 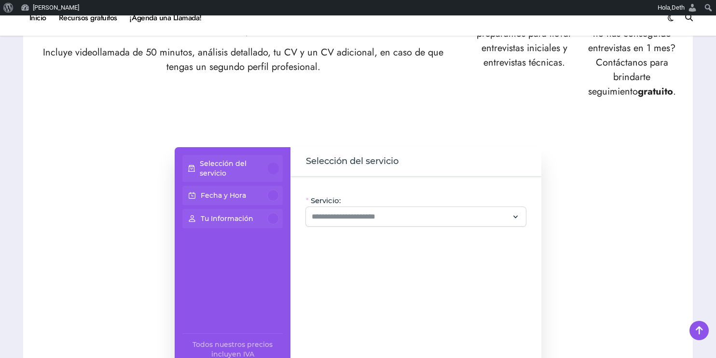 I want to click on p: Tu Información, so click(x=227, y=219).